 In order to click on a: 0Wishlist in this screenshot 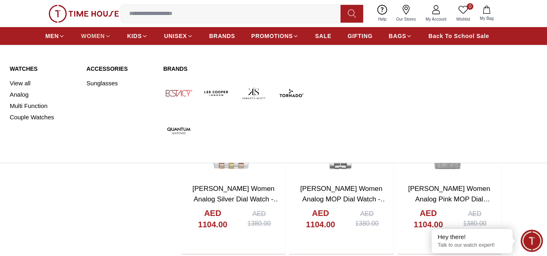, I will do `click(463, 13)`.